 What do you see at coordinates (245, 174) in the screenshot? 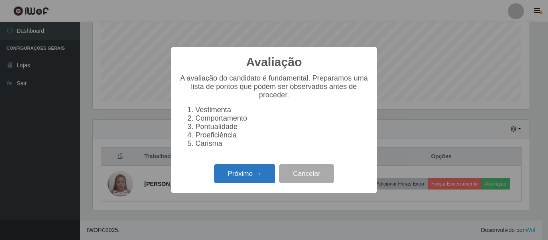
I see `button: Próximo →` at bounding box center [245, 174].